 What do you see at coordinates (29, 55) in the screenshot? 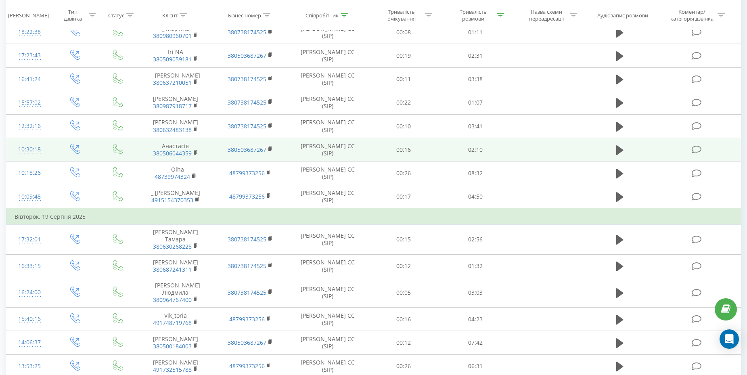
I see `div: 17:23:43` at bounding box center [29, 55].